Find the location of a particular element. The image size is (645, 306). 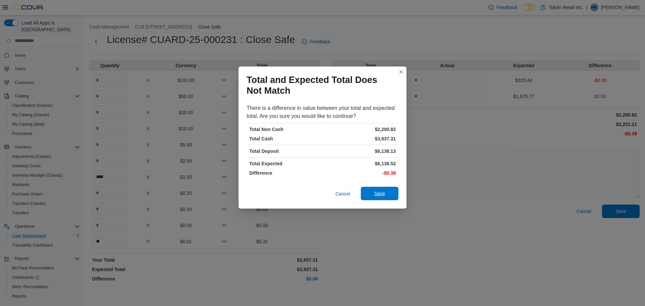

button: Save is located at coordinates (379, 193).